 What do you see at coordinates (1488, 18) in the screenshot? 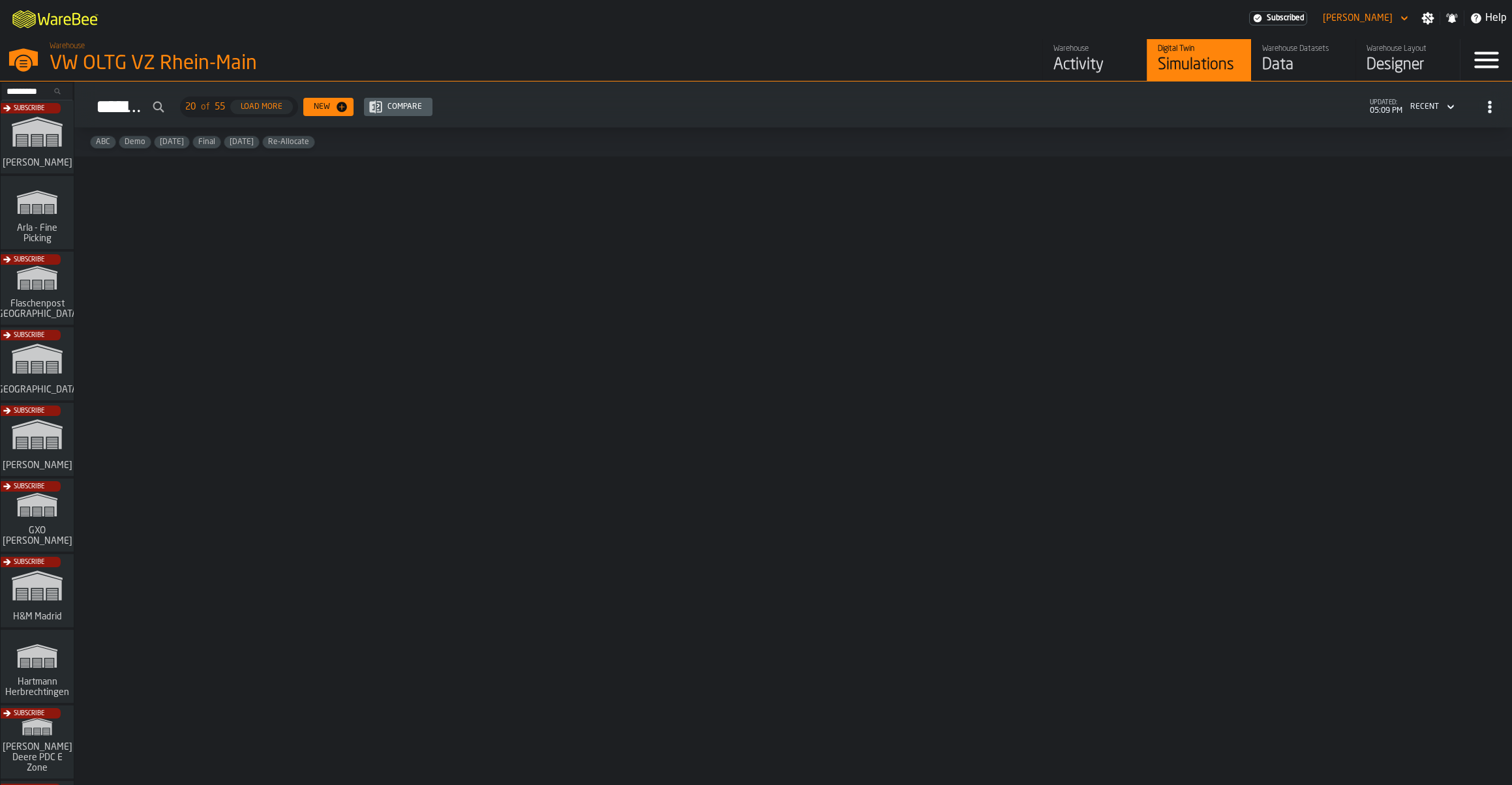
I see `label: button-toggle-Help` at bounding box center [1488, 18].